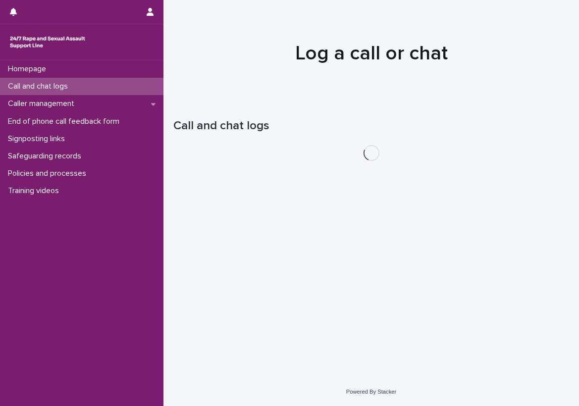  Describe the element at coordinates (48, 42) in the screenshot. I see `img: rhQMoQhaT3yELyF149Cw` at that location.